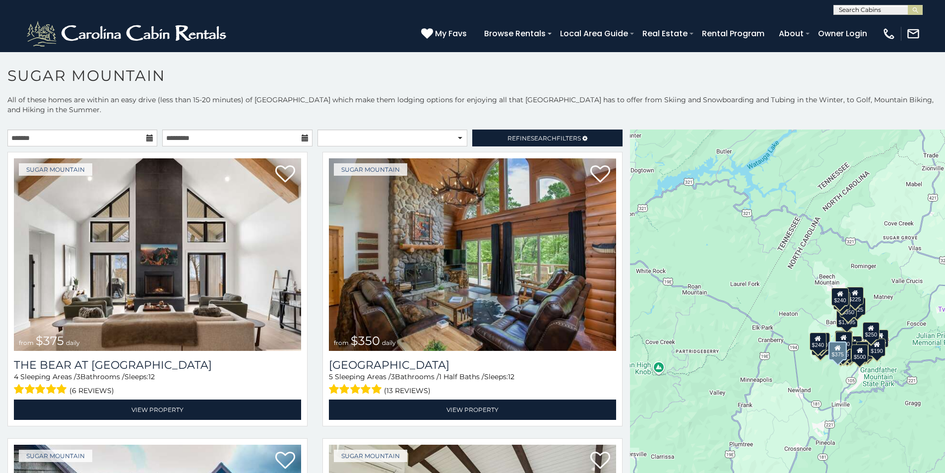 The image size is (945, 473). What do you see at coordinates (445, 34) in the screenshot?
I see `a: My Favs` at bounding box center [445, 34].